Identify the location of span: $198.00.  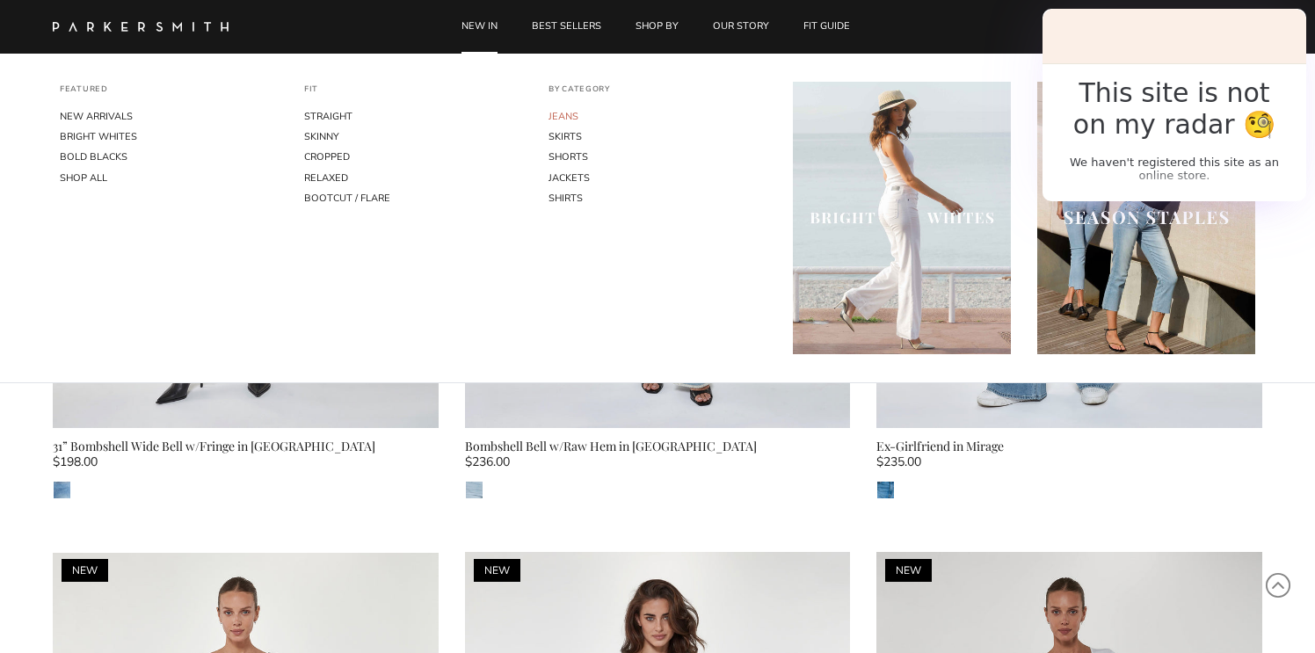
(75, 462).